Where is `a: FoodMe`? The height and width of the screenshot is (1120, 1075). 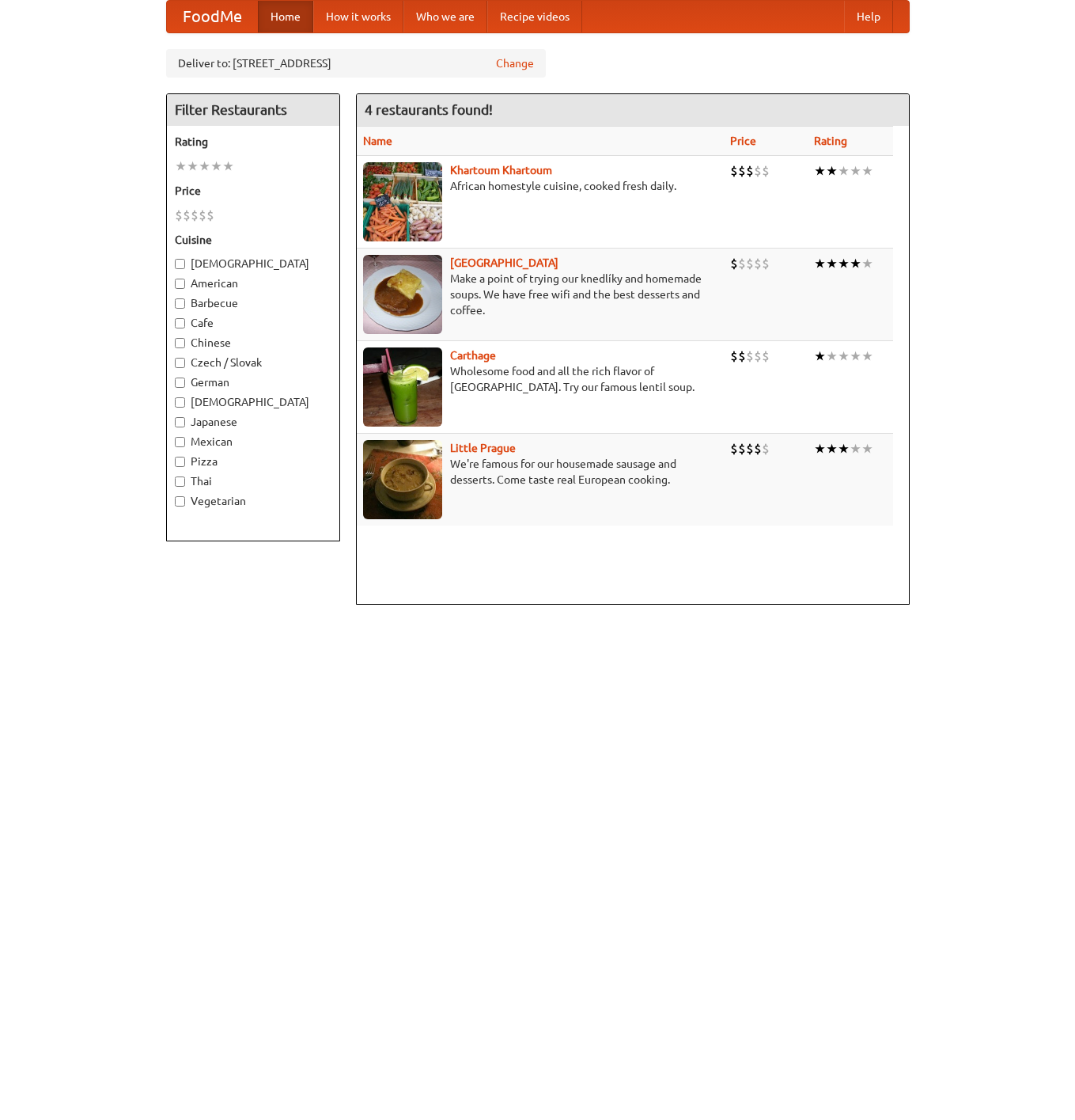
a: FoodMe is located at coordinates (212, 16).